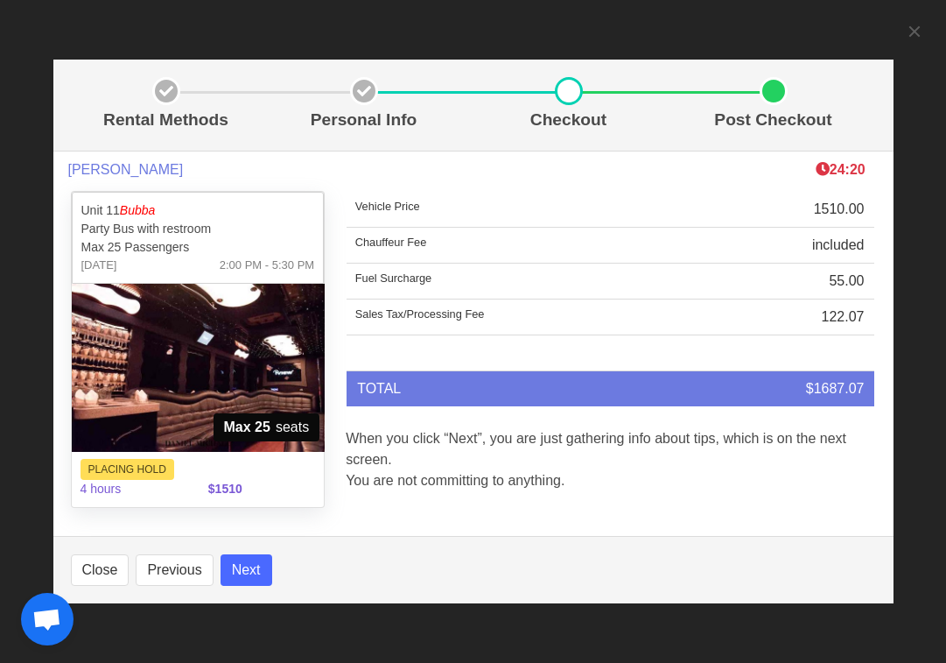  I want to click on span: 4 hours, so click(134, 488).